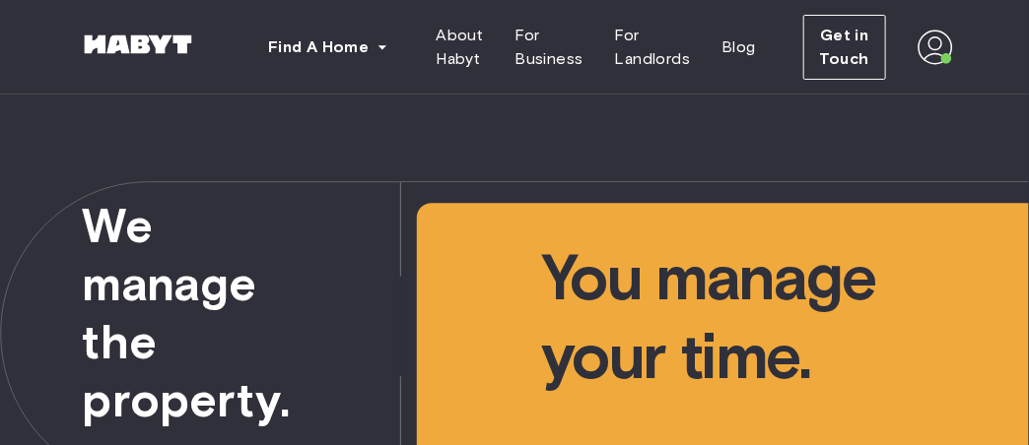 This screenshot has height=445, width=1029. I want to click on a: About Habyt, so click(459, 47).